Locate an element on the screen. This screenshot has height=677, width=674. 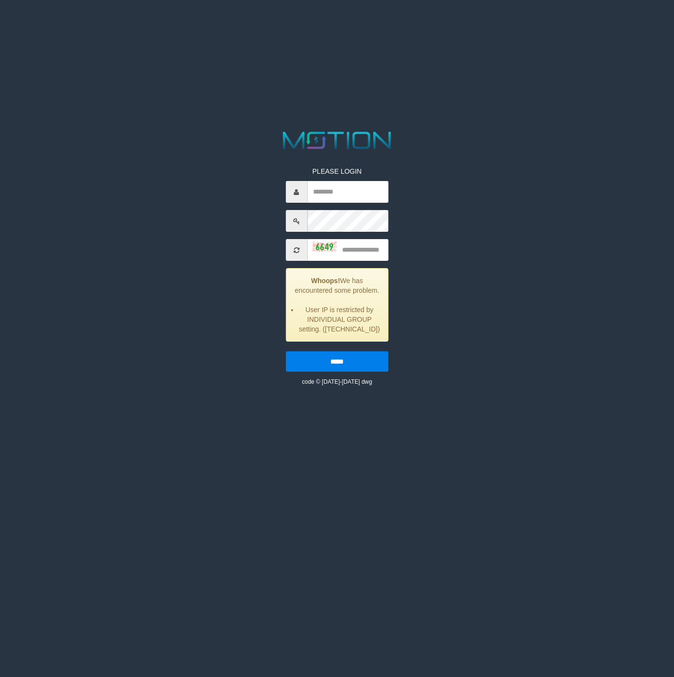
div: We has encountered some problem. is located at coordinates (337, 305).